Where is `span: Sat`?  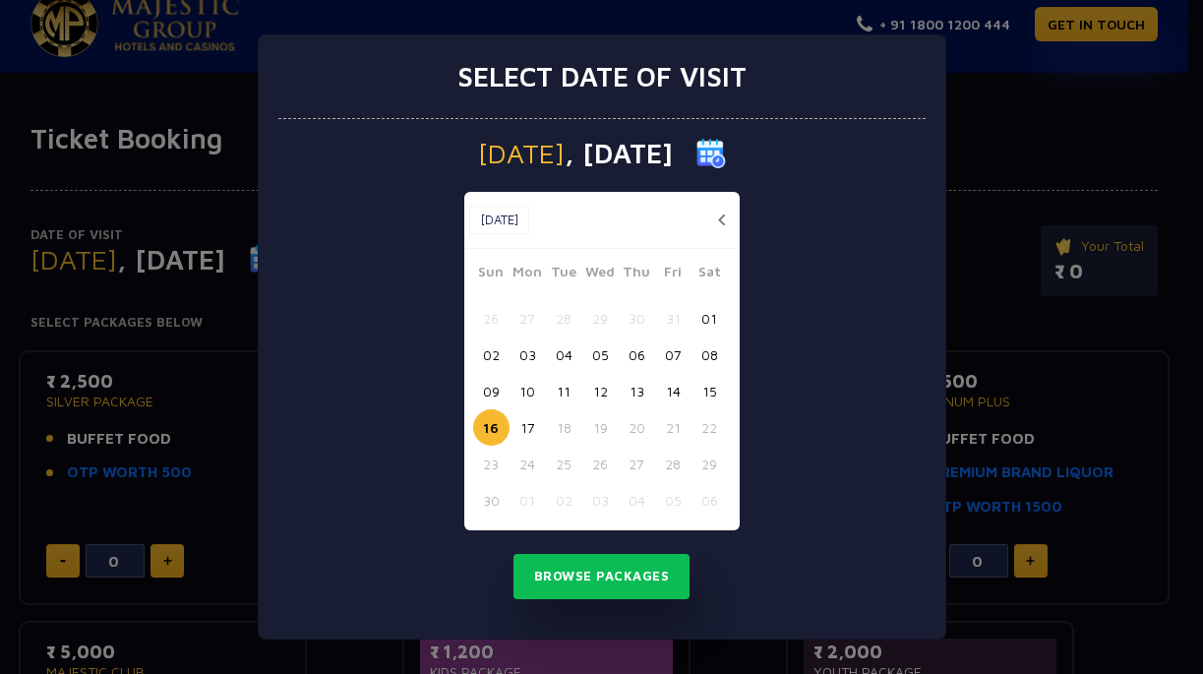
span: Sat is located at coordinates (709, 275).